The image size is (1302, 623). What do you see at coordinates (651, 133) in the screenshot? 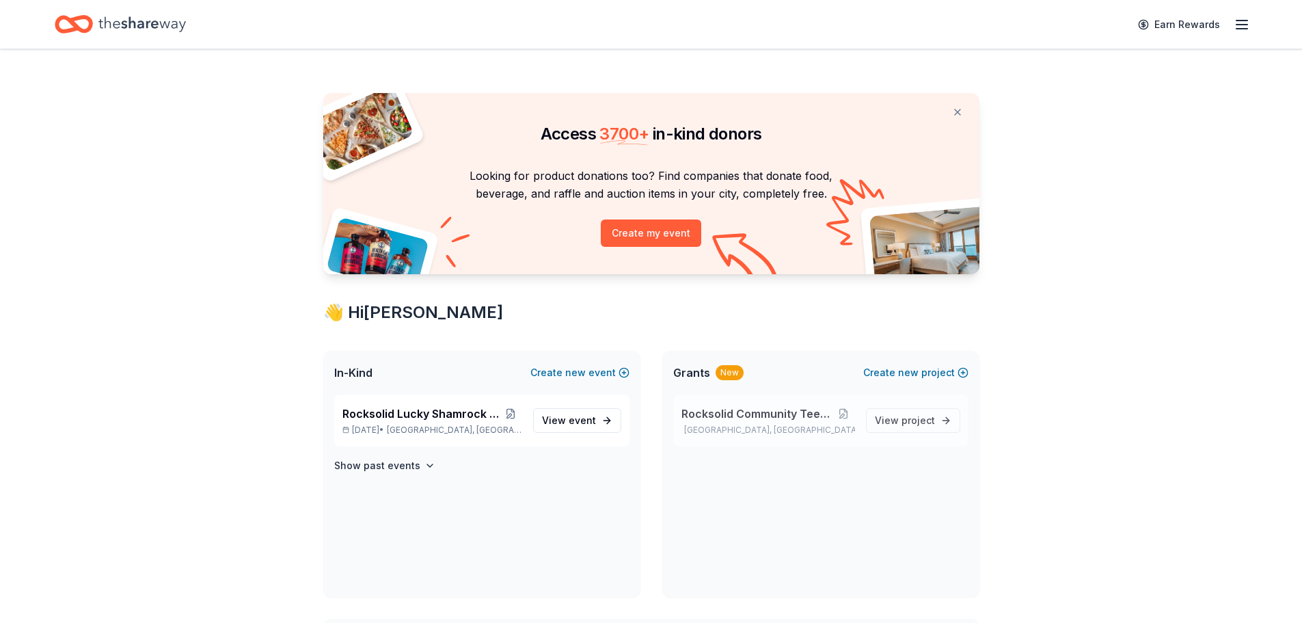
I see `span: Access in-kind donors` at bounding box center [651, 133].